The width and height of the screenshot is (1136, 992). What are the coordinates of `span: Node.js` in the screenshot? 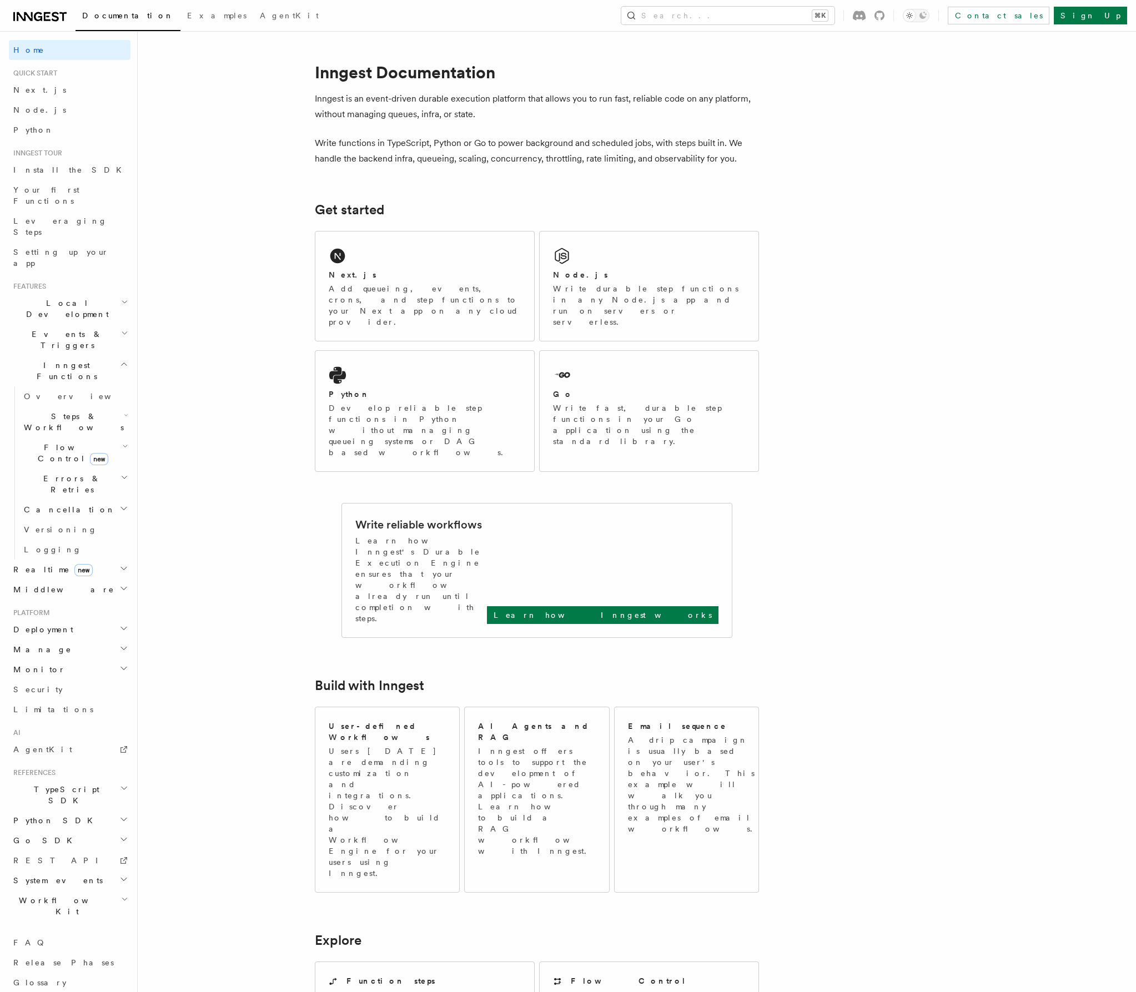 It's located at (39, 110).